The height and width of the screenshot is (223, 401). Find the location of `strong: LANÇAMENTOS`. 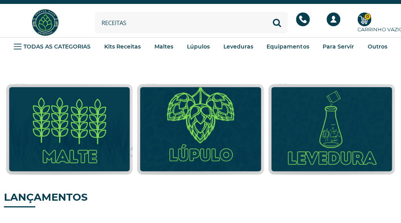

strong: LANÇAMENTOS is located at coordinates (46, 197).